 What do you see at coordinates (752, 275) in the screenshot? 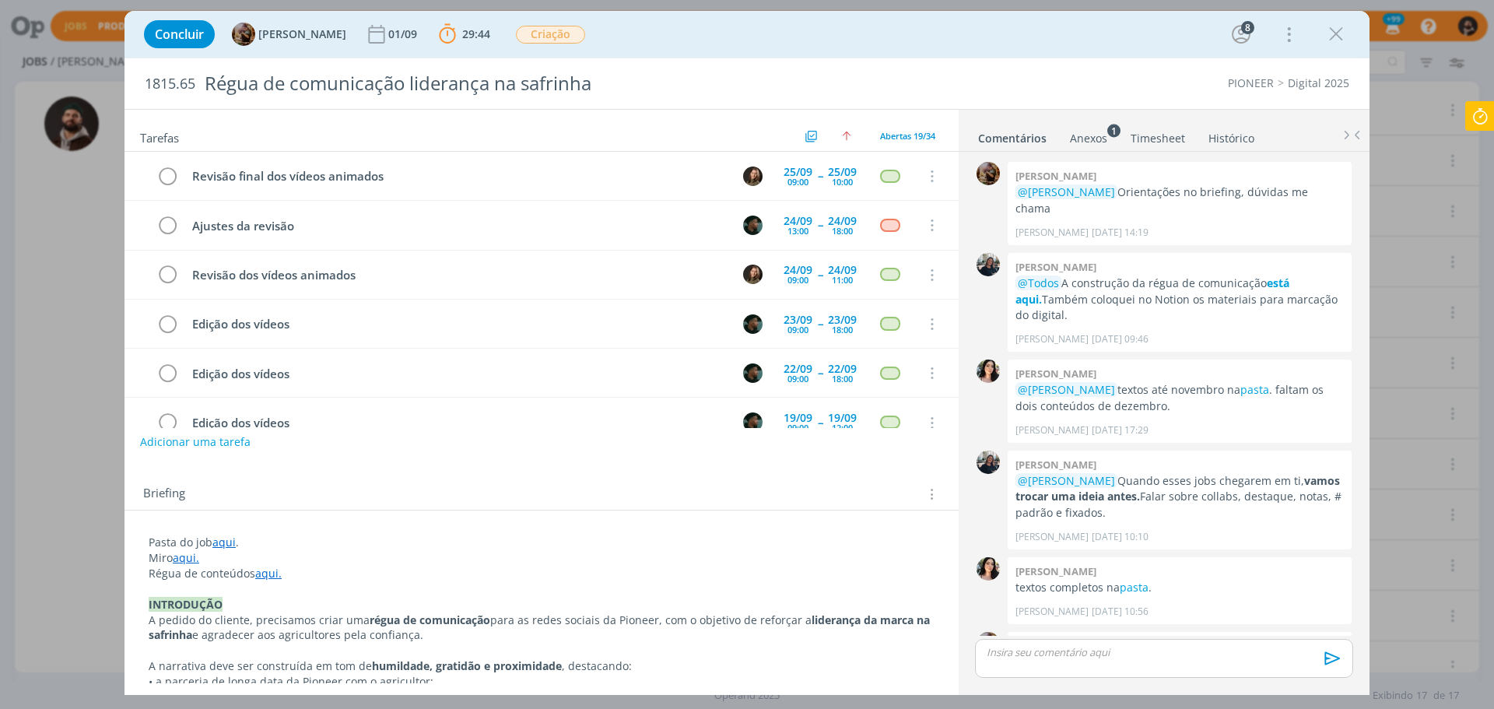
I see `button: J` at bounding box center [752, 275].